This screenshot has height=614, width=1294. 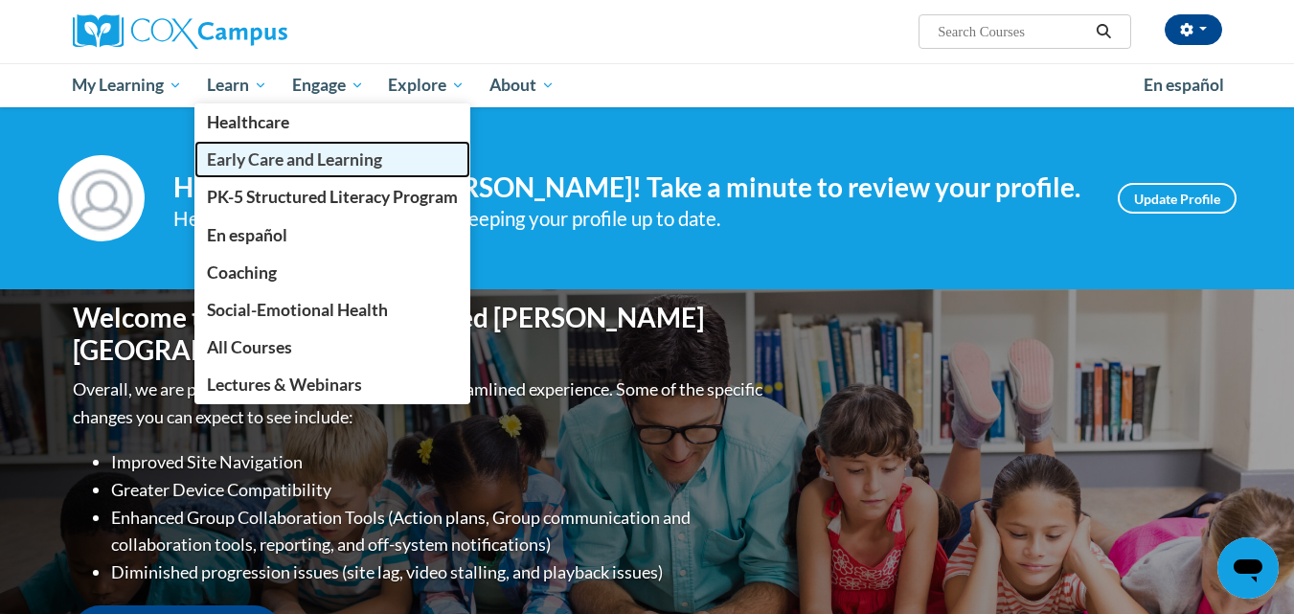 What do you see at coordinates (332, 272) in the screenshot?
I see `a: Coaching` at bounding box center [332, 272].